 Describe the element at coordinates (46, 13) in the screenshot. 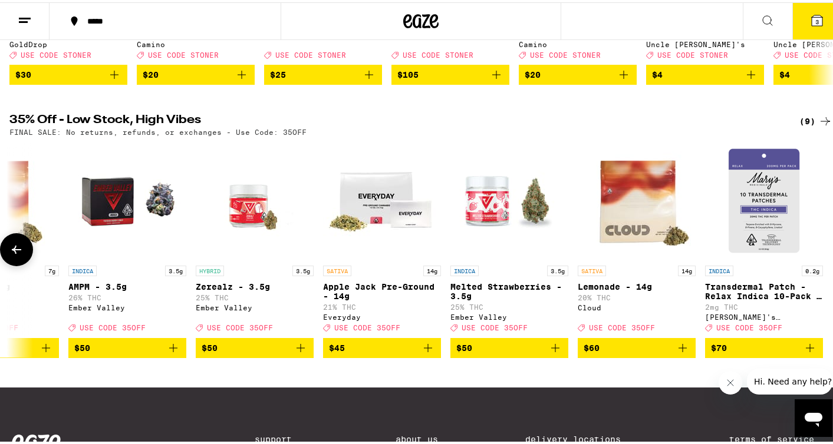

I see `span: Hi. Need any help?` at that location.